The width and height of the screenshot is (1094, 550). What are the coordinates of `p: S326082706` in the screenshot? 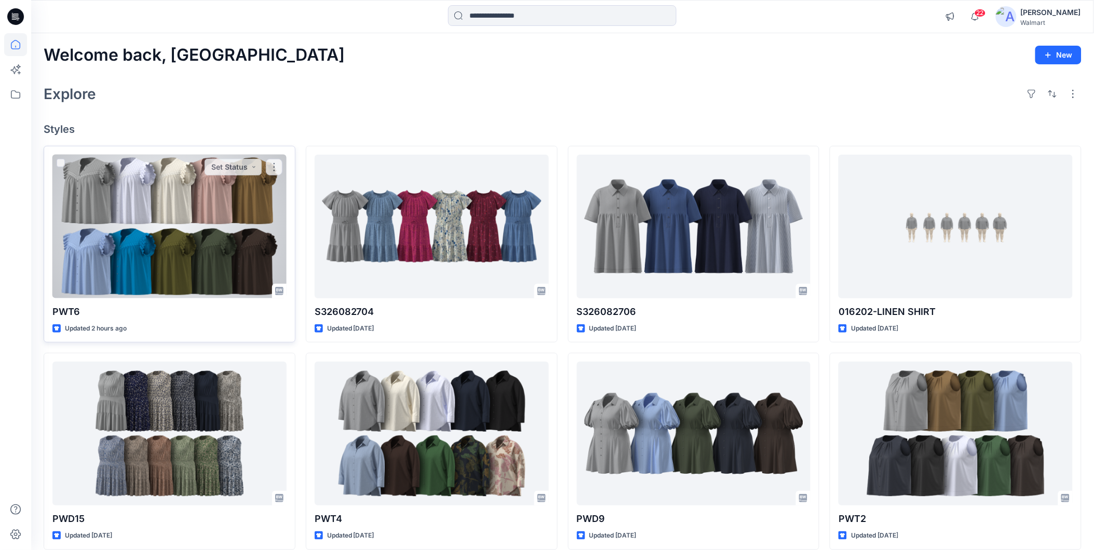 It's located at (694, 312).